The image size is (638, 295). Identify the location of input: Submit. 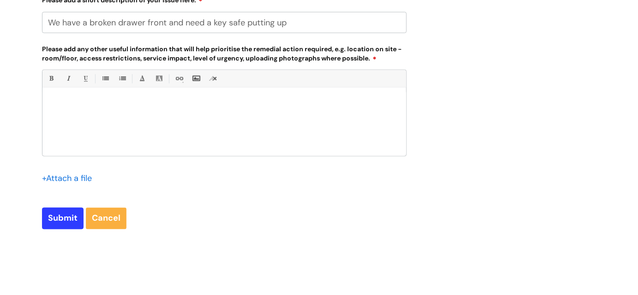
(63, 218).